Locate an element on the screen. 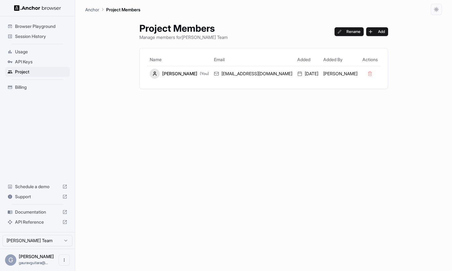 The height and width of the screenshot is (271, 452). span: Gaurav Shukla is located at coordinates (36, 256).